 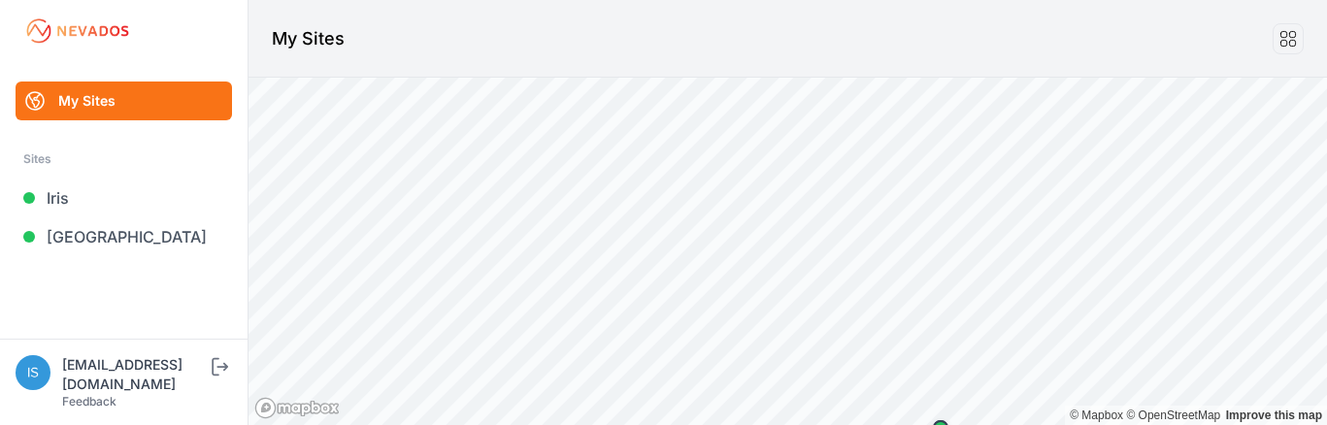 I want to click on h1: My Sites, so click(x=308, y=39).